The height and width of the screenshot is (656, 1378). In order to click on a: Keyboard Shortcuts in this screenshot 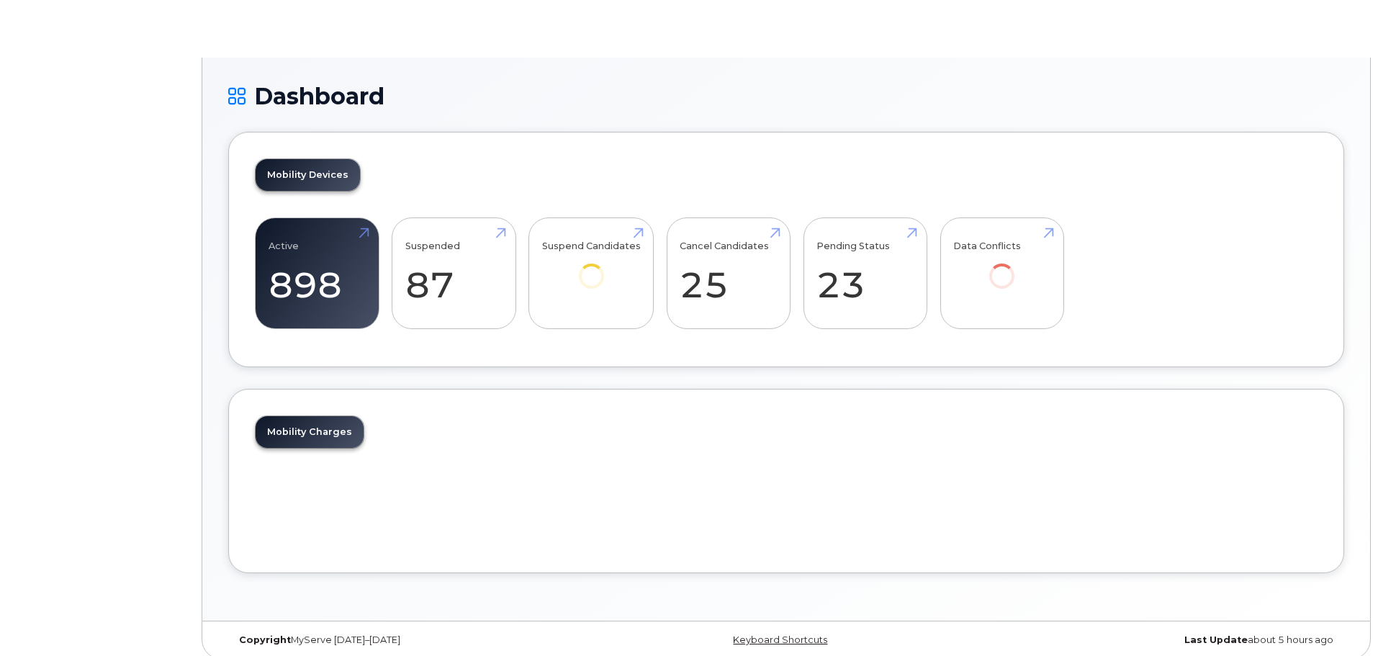, I will do `click(780, 639)`.